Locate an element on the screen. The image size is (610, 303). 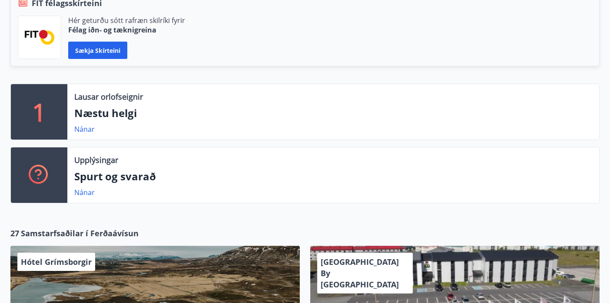
p: Félag iðn- og tæknigreina is located at coordinates (126, 30).